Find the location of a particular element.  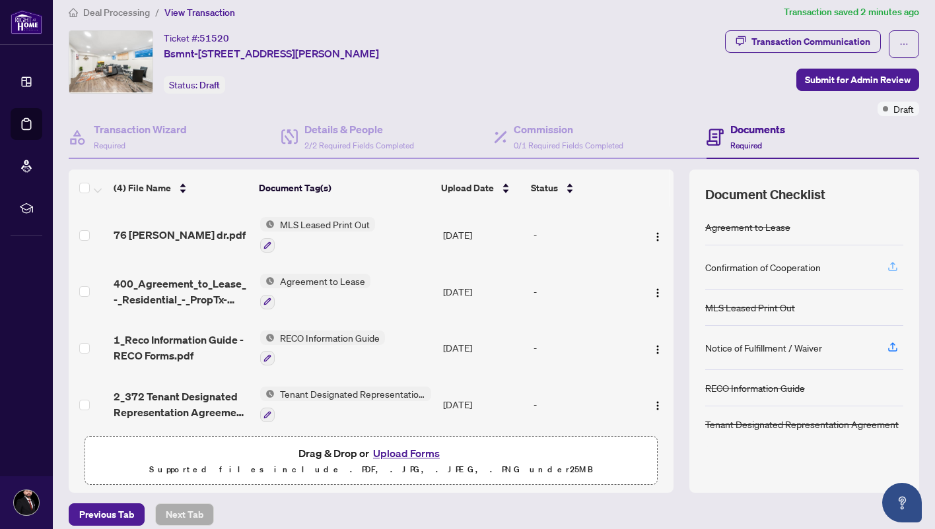

h4: Details & People is located at coordinates (359, 129).